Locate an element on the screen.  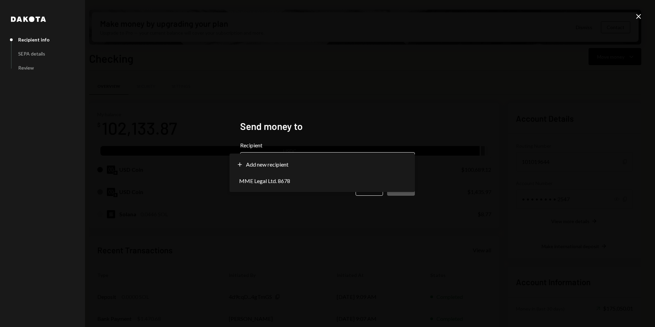
button: Recipient is located at coordinates (328, 162).